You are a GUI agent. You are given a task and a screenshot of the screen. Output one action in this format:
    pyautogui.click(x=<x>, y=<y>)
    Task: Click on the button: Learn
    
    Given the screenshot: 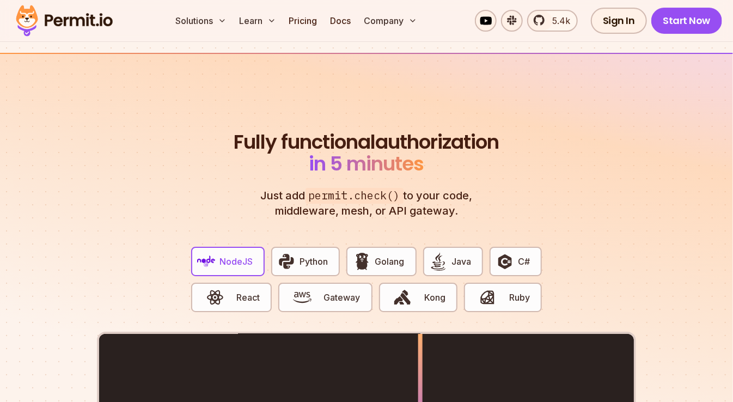 What is the action you would take?
    pyautogui.click(x=258, y=21)
    